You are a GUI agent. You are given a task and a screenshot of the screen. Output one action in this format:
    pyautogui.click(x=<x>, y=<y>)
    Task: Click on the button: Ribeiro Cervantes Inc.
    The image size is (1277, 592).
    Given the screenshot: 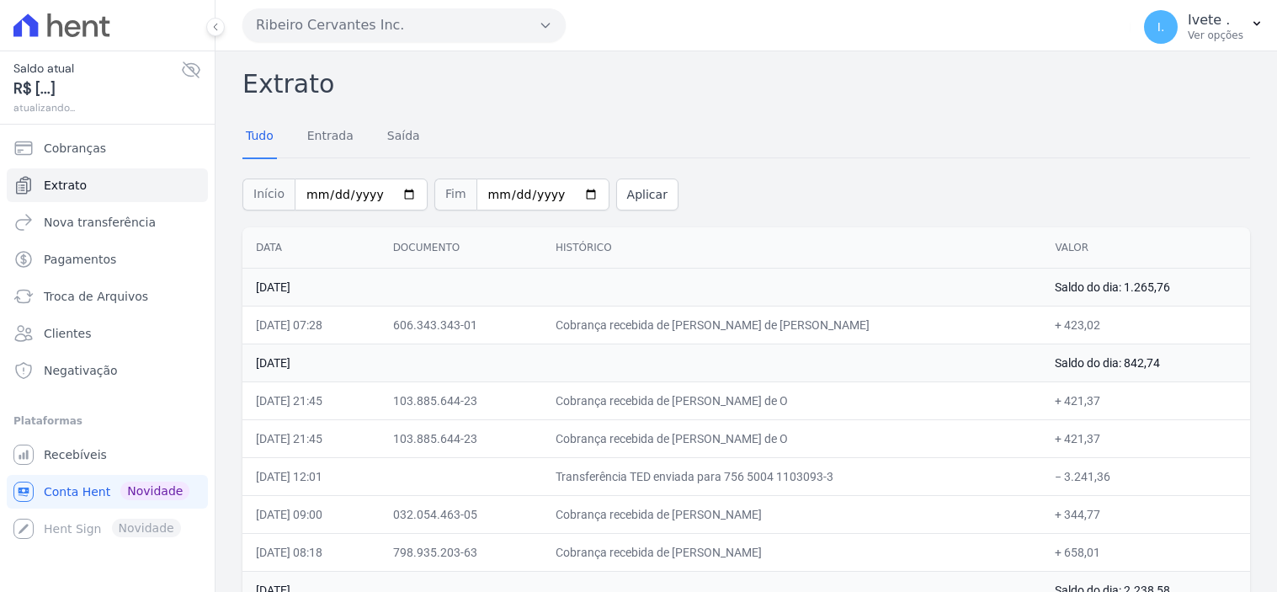 What is the action you would take?
    pyautogui.click(x=404, y=25)
    